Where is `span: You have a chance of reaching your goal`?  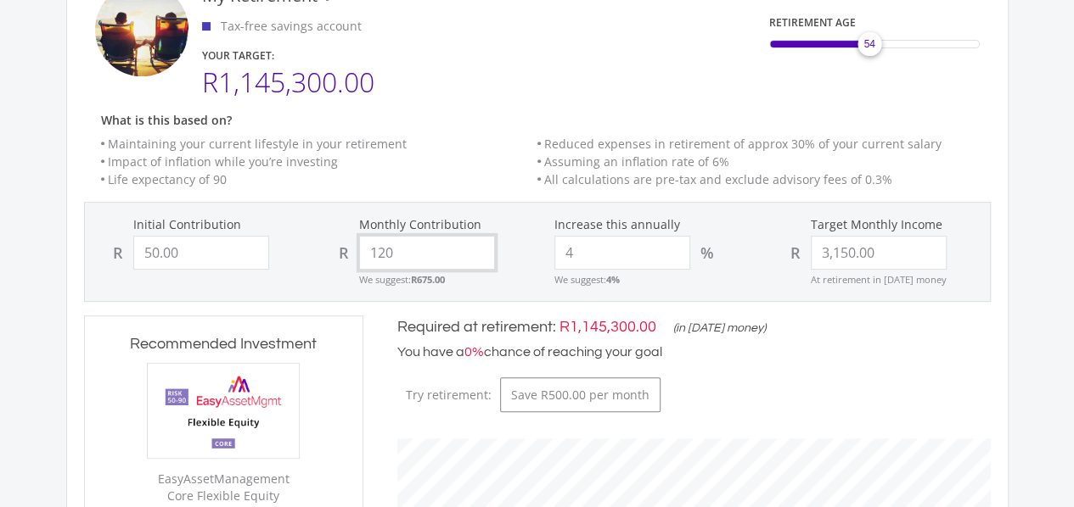 span: You have a chance of reaching your goal is located at coordinates (530, 352).